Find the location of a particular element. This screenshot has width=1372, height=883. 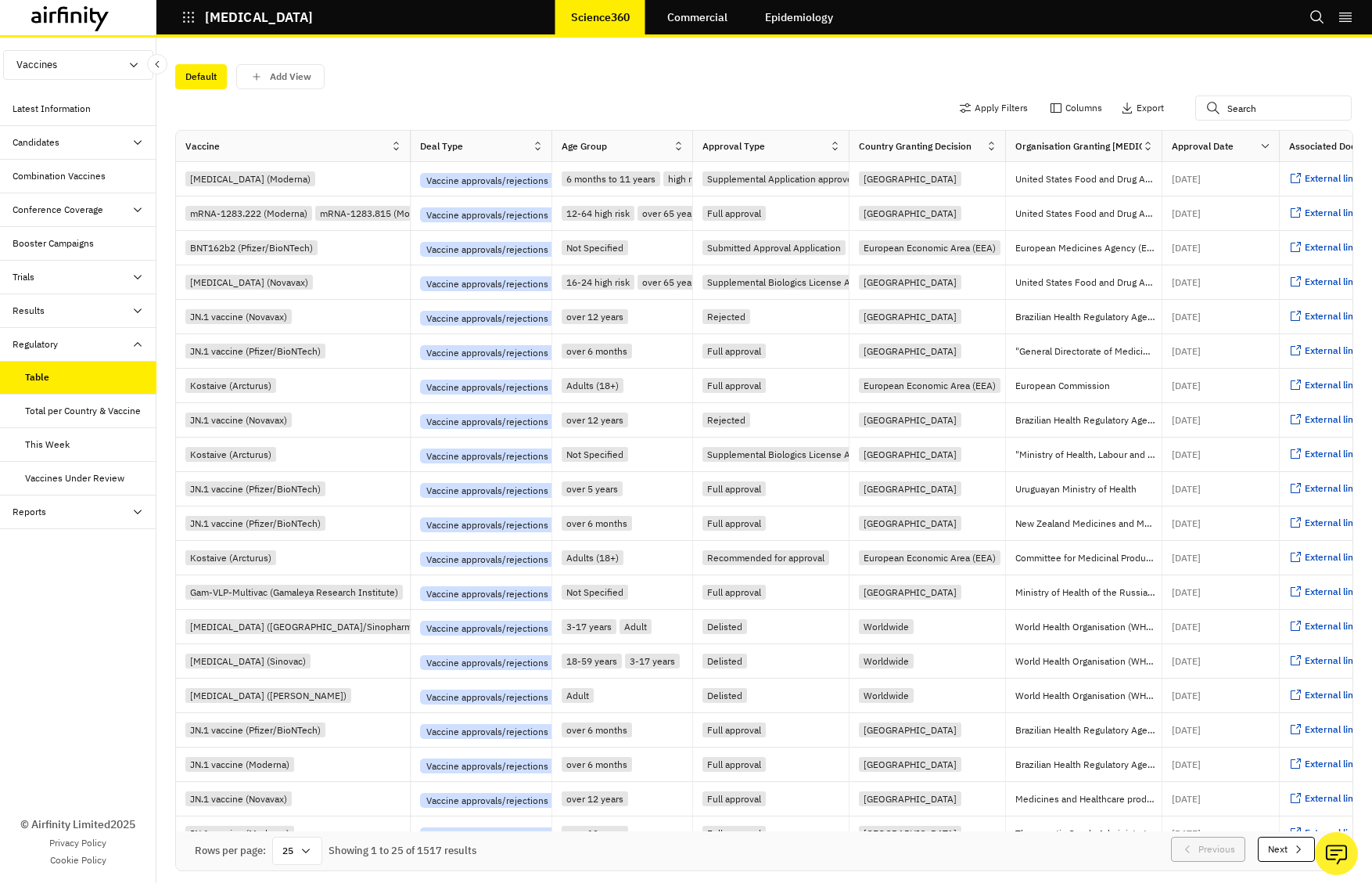

p: Therapeutic Goods Administration (TGA) is located at coordinates (1088, 833).